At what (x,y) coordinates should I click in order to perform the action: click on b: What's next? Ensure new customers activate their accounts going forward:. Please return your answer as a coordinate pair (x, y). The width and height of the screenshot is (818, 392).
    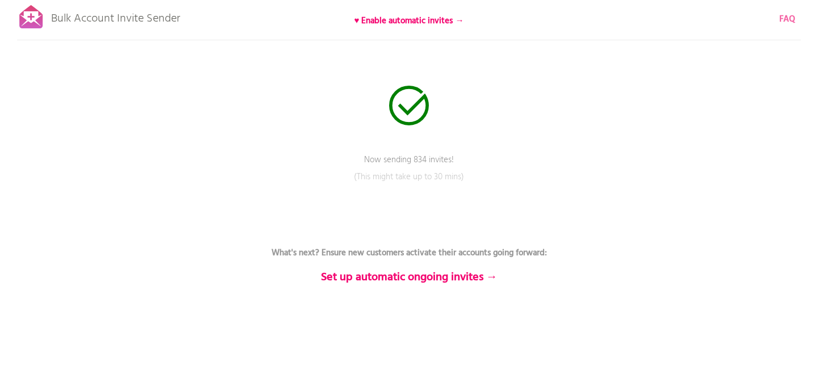
    Looking at the image, I should click on (409, 253).